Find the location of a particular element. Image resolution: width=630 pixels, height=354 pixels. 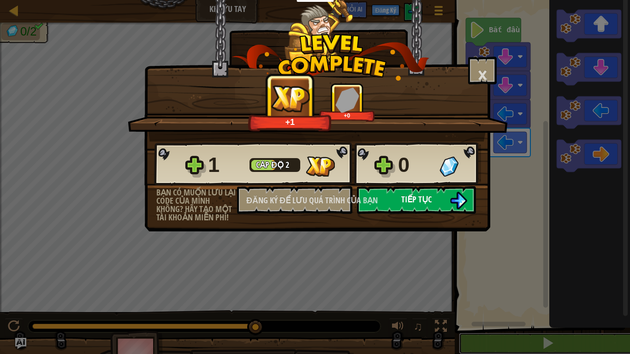

img: Tiếp tục is located at coordinates (459, 201).